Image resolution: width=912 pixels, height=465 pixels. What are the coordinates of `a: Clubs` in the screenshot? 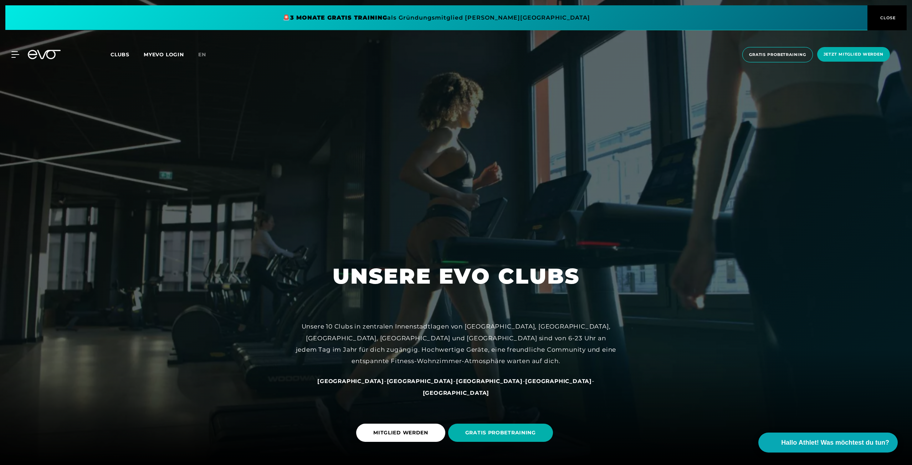 It's located at (127, 54).